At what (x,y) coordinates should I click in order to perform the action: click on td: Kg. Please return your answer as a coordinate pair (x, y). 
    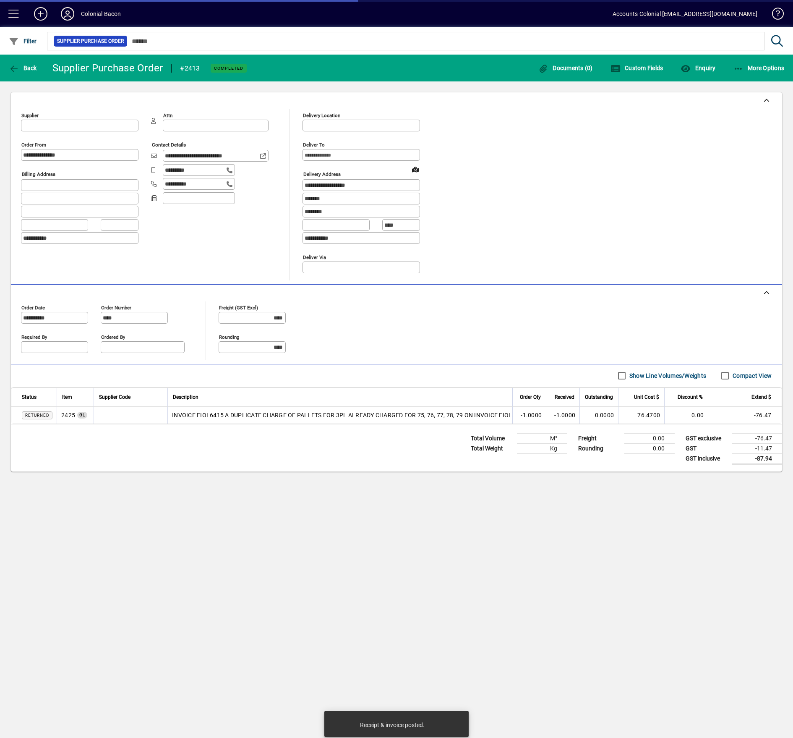
    Looking at the image, I should click on (542, 448).